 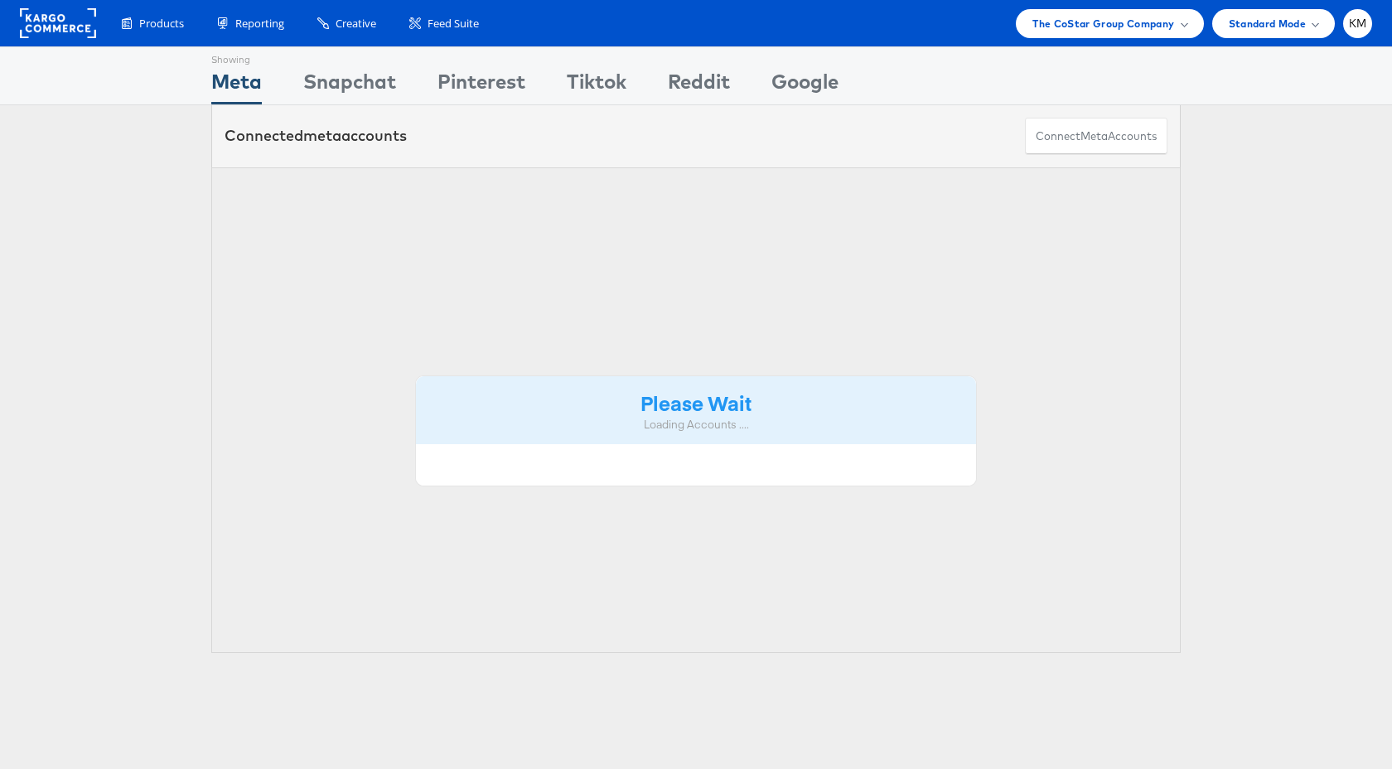 What do you see at coordinates (259, 23) in the screenshot?
I see `span: Reporting` at bounding box center [259, 23].